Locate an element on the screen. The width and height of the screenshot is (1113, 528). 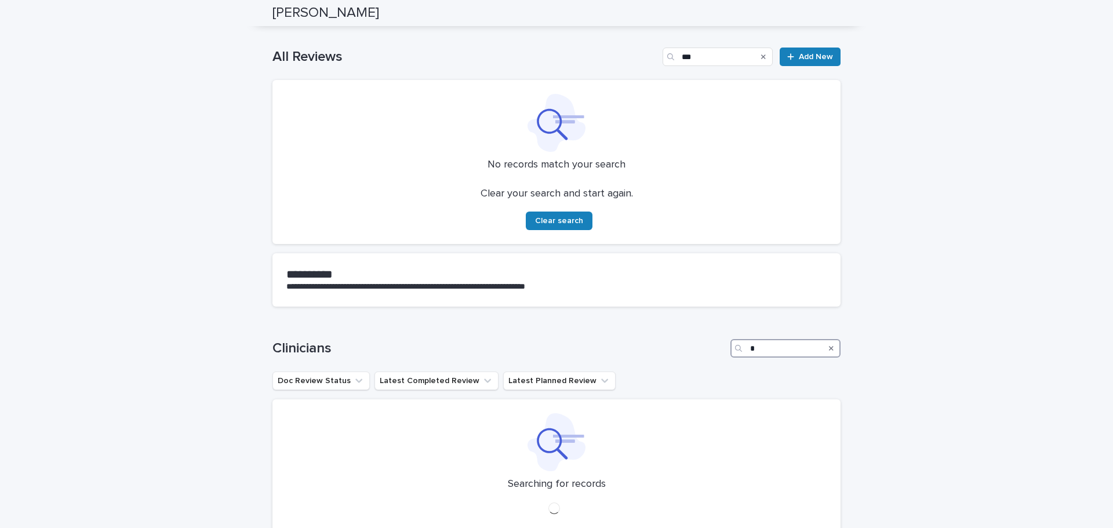
p: No records match your search is located at coordinates (556, 165).